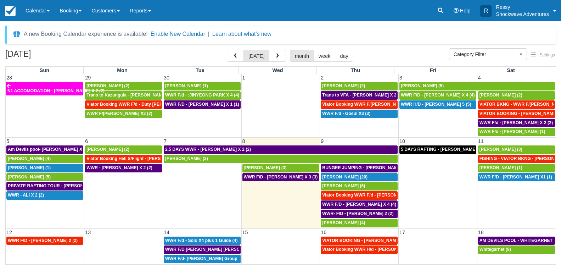 The width and height of the screenshot is (561, 265). I want to click on a: Learn about what's new, so click(242, 34).